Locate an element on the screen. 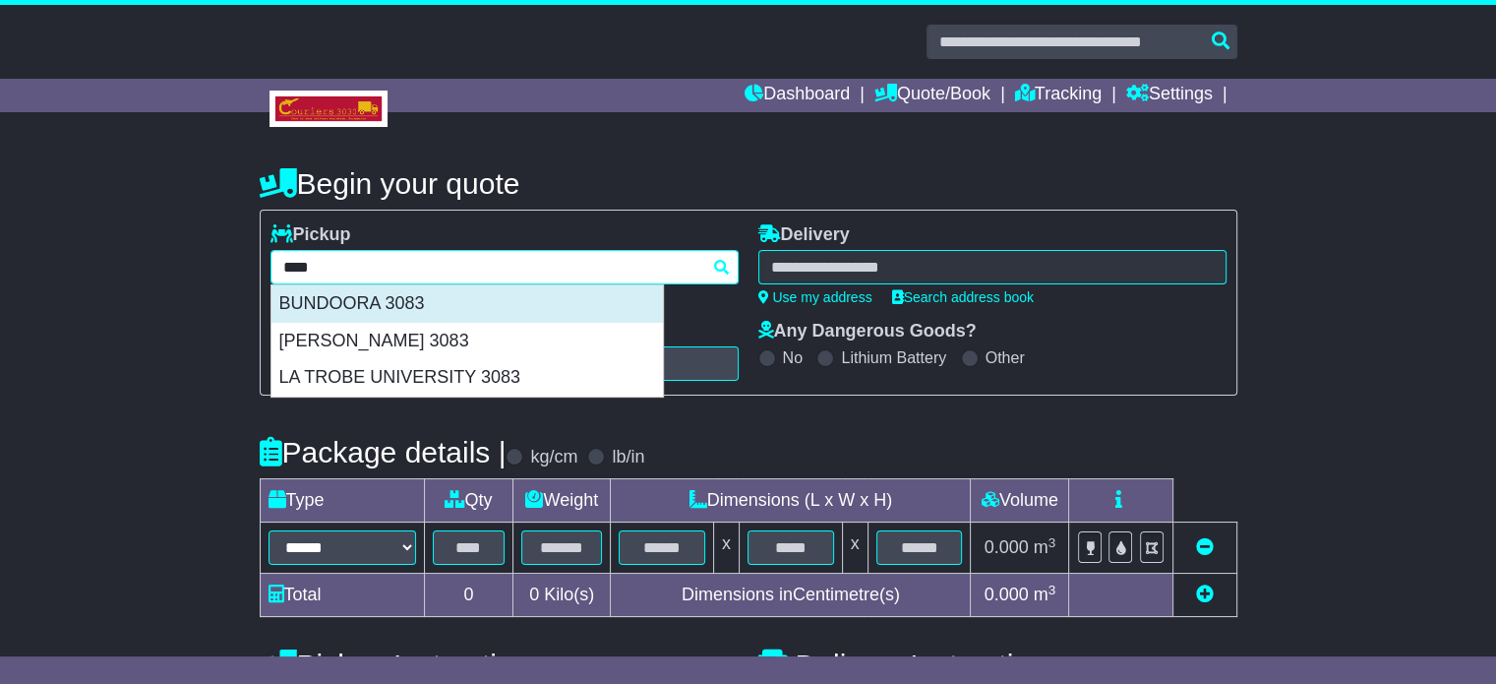 The height and width of the screenshot is (684, 1496). label: Pickup is located at coordinates (311, 235).